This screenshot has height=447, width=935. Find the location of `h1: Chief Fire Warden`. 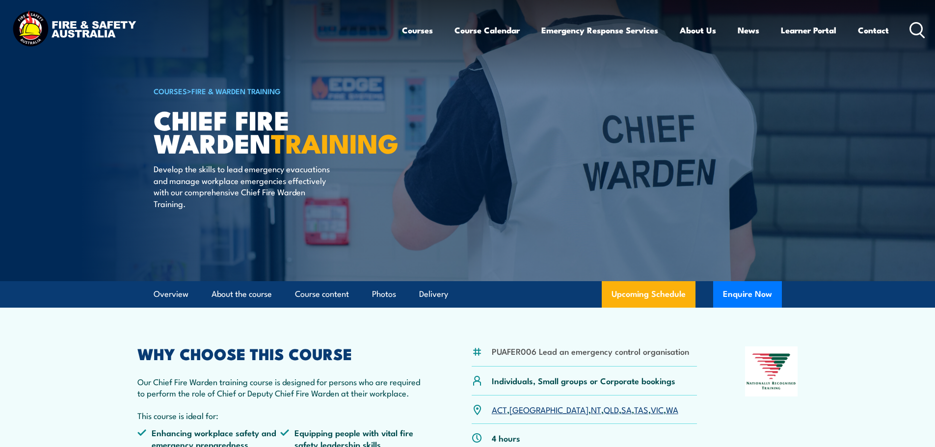

h1: Chief Fire Warden is located at coordinates (275, 131).